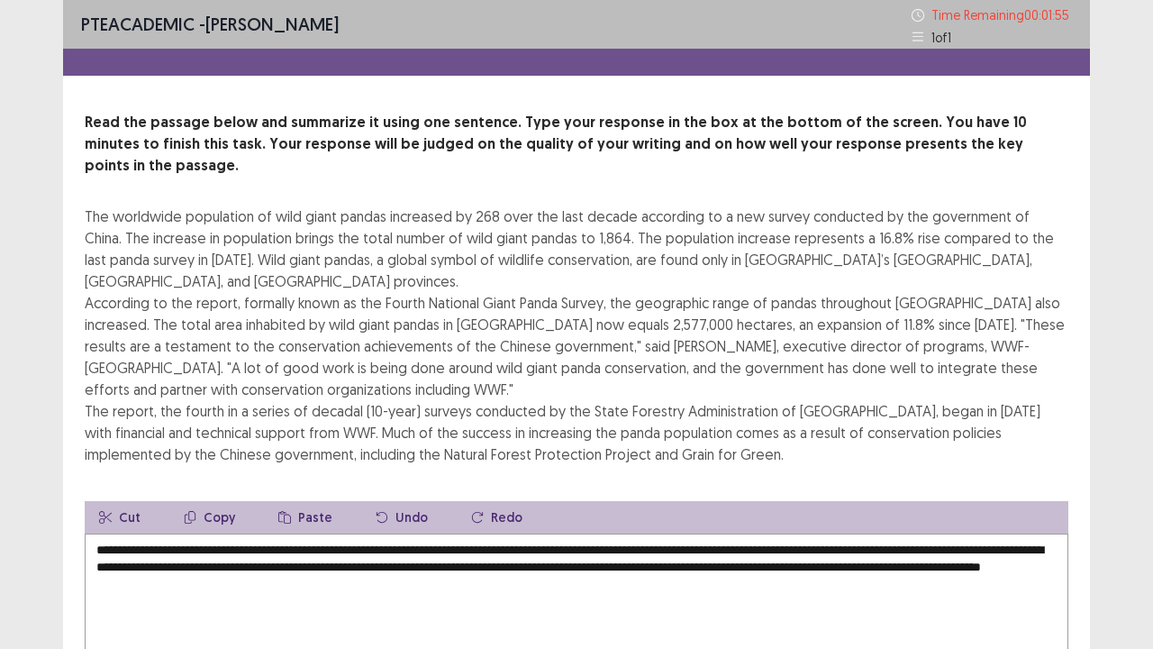  What do you see at coordinates (942, 37) in the screenshot?
I see `p: 1 of 1` at bounding box center [942, 37].